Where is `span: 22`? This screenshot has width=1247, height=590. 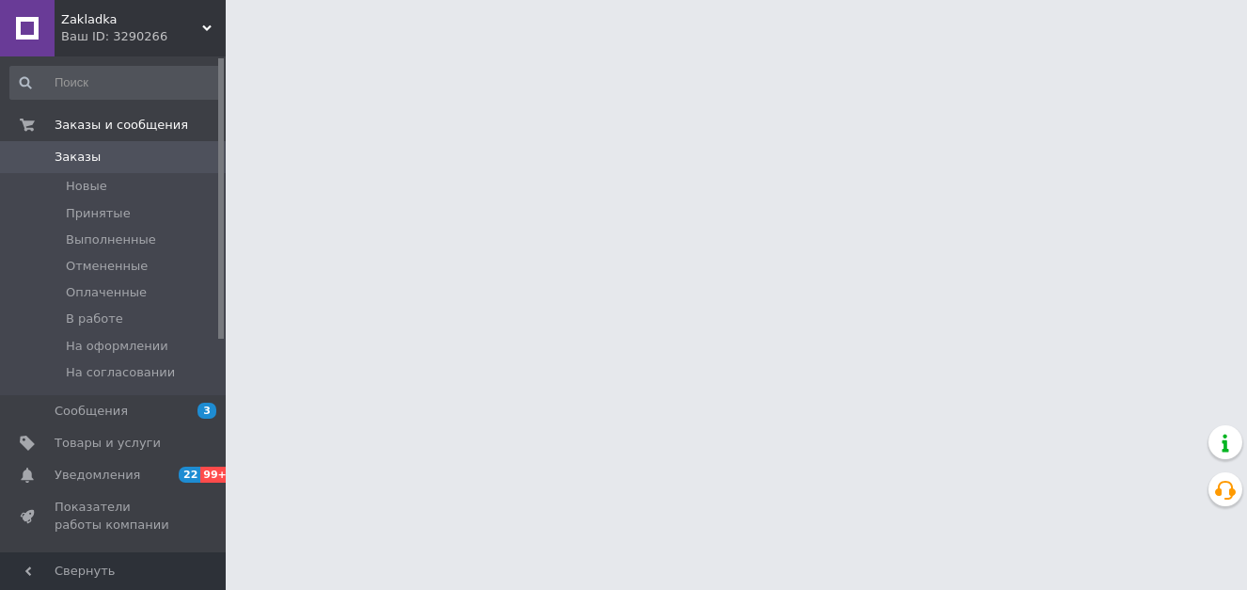
span: 22 is located at coordinates (189, 474).